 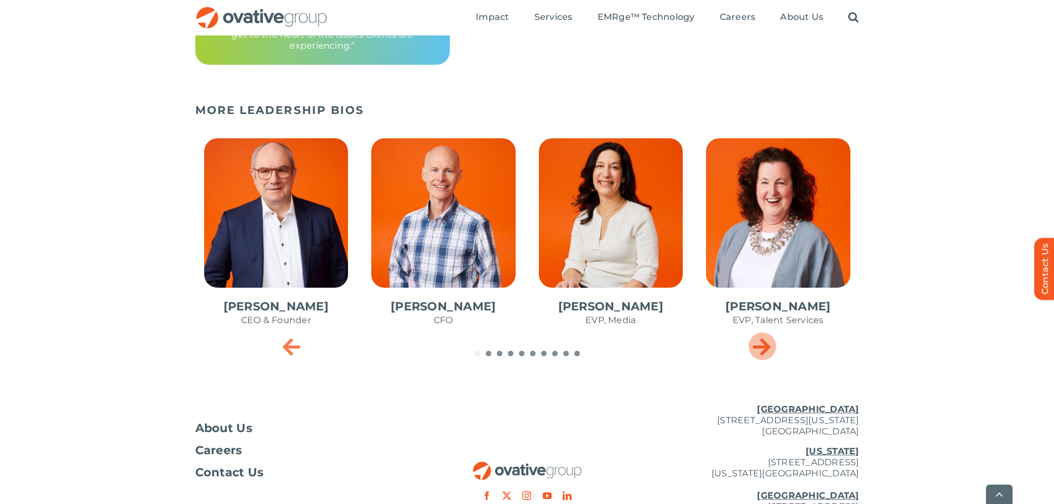 I want to click on a: Search, so click(x=853, y=18).